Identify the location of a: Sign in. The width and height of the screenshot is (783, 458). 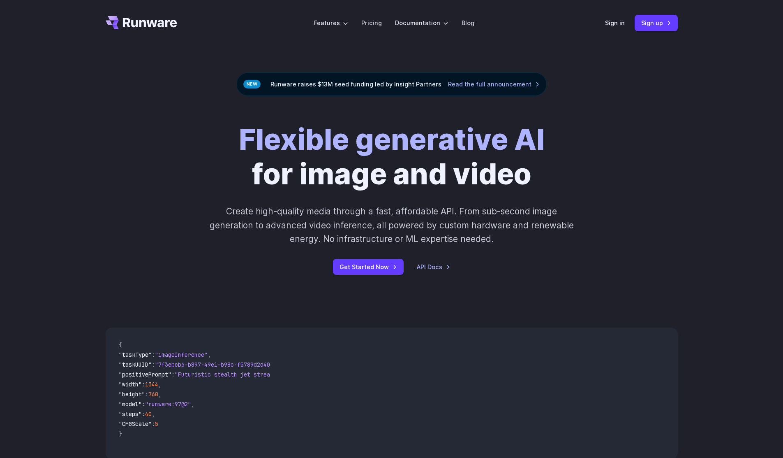
(615, 23).